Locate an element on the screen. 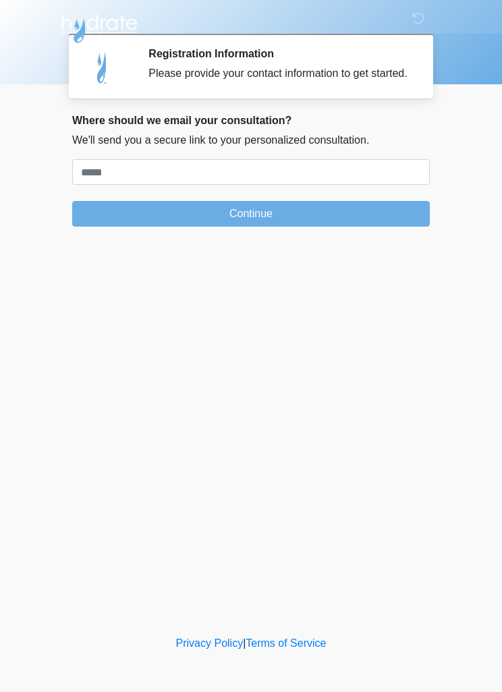 The image size is (502, 692). div: Please provide your contact information to get started. is located at coordinates (279, 74).